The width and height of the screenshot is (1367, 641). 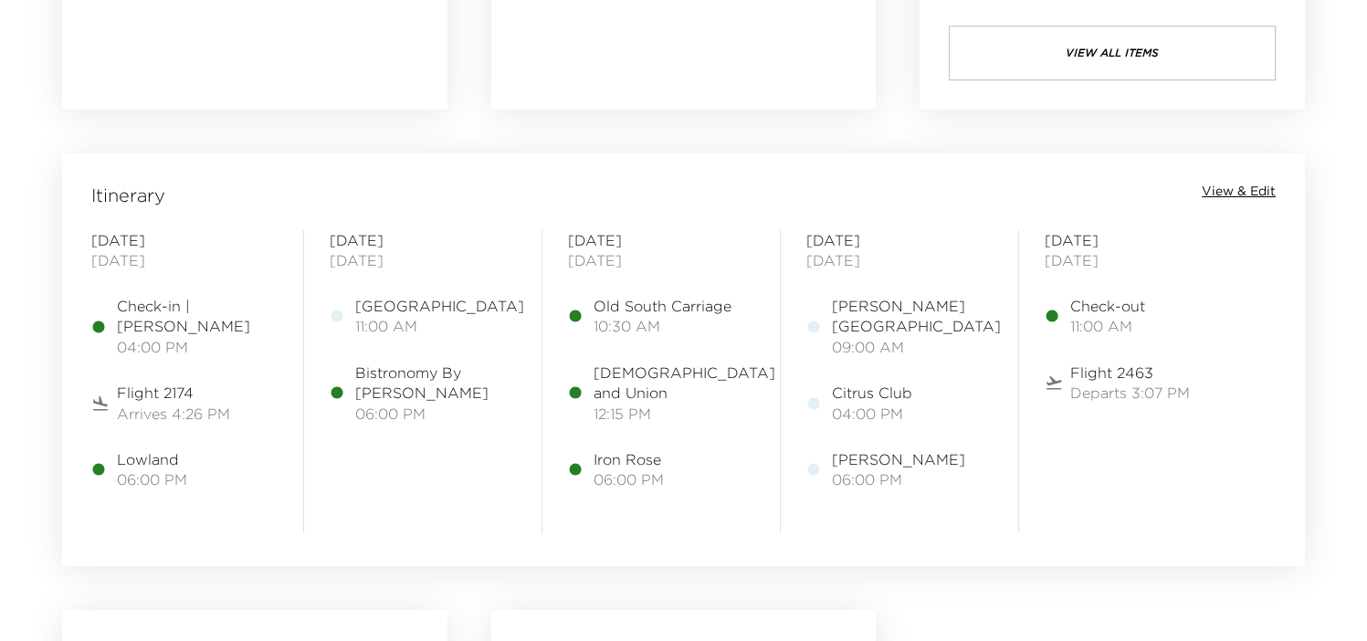 What do you see at coordinates (684, 414) in the screenshot?
I see `span: 12:15 PM` at bounding box center [684, 414].